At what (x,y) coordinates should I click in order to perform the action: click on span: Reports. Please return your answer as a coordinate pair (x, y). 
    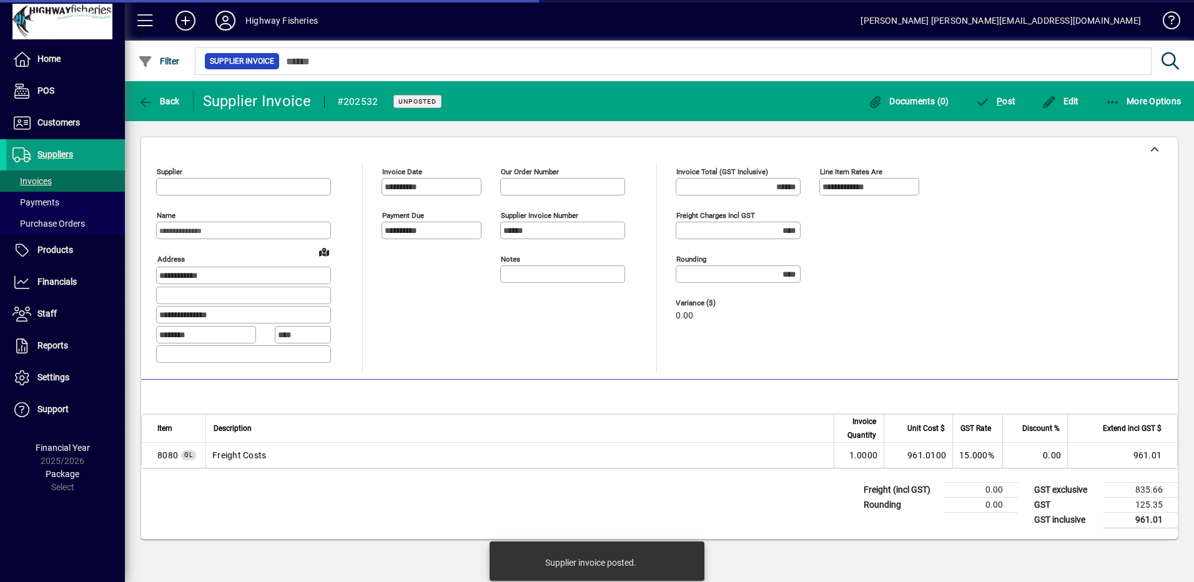
    Looking at the image, I should click on (52, 345).